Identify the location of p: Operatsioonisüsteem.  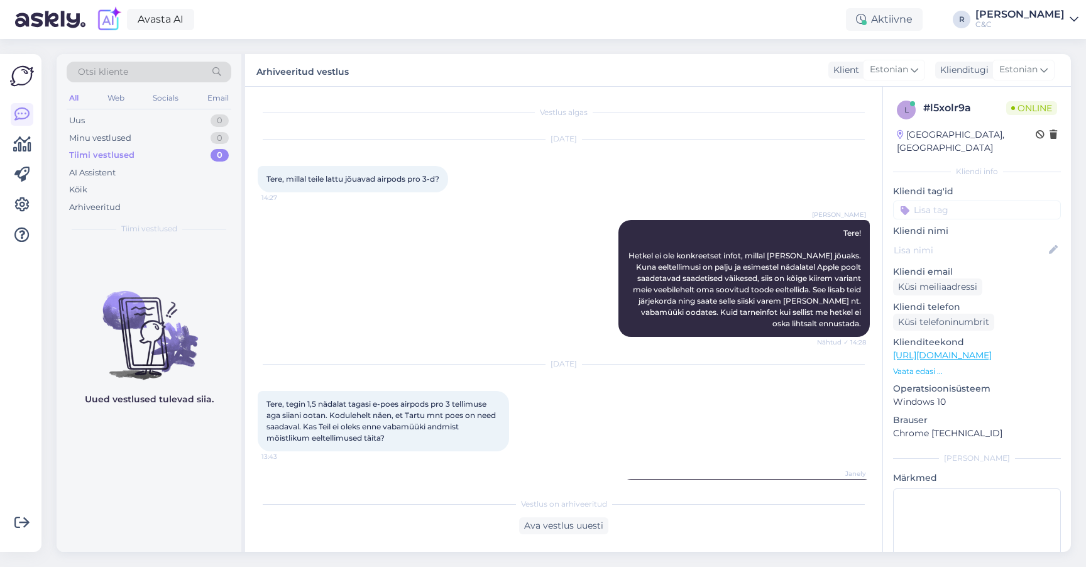
(977, 388).